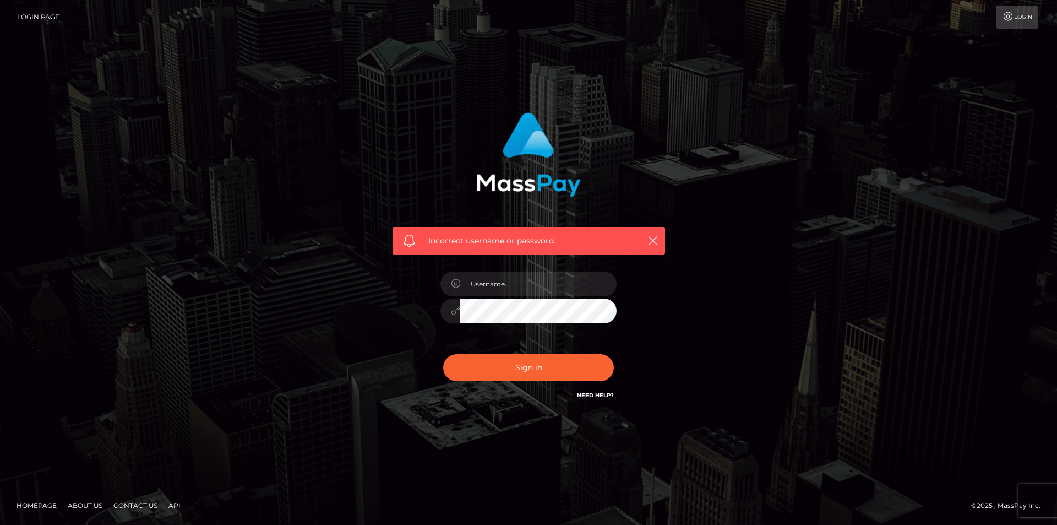 The width and height of the screenshot is (1057, 525). What do you see at coordinates (529, 154) in the screenshot?
I see `img: MassPay Login` at bounding box center [529, 154].